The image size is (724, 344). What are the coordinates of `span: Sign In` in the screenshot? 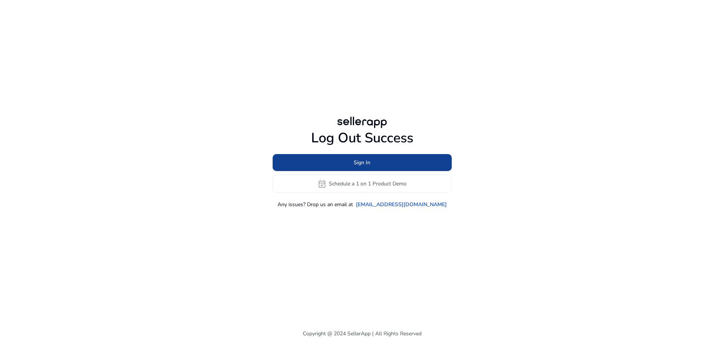 It's located at (362, 162).